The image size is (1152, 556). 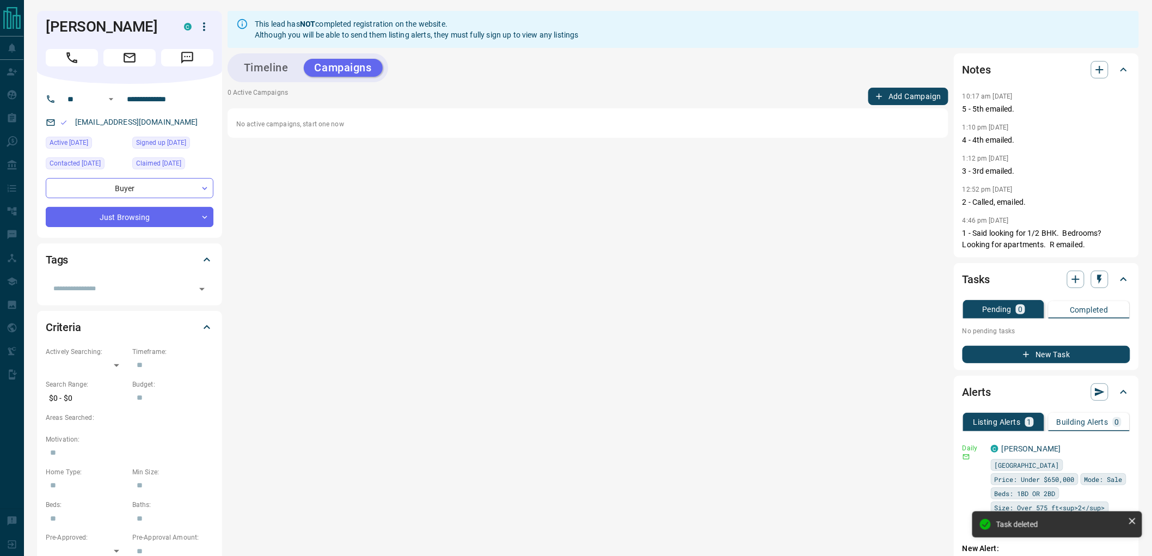 What do you see at coordinates (976, 279) in the screenshot?
I see `h2: Tasks` at bounding box center [976, 279].